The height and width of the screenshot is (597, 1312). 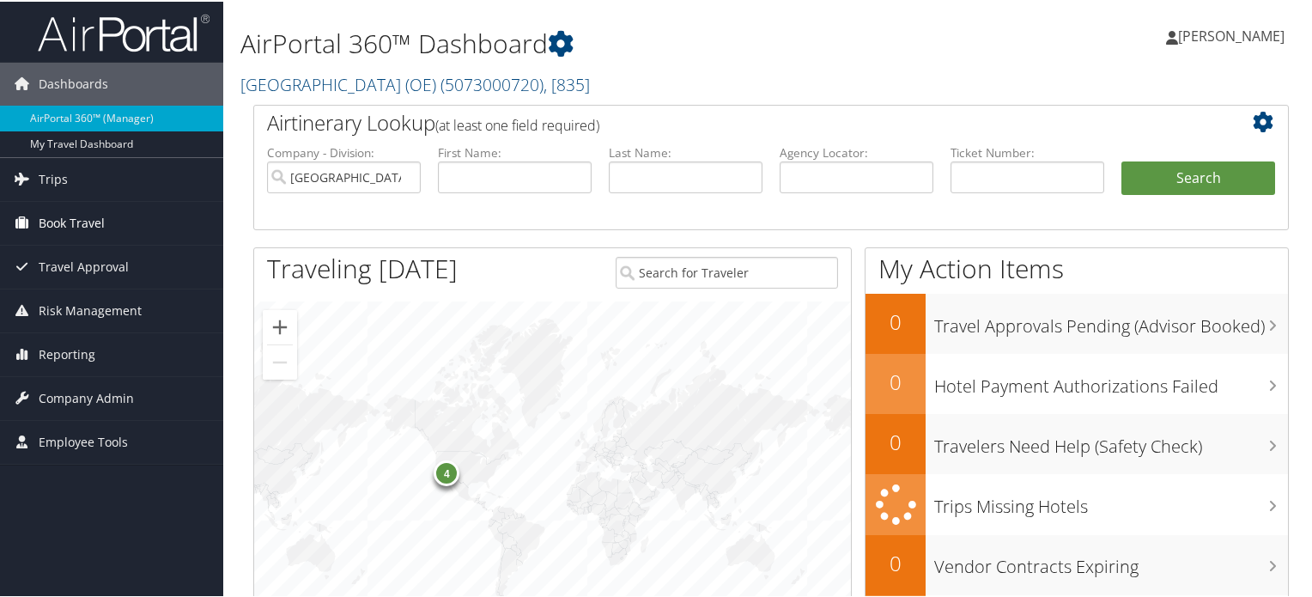 I want to click on label: Ticket Number:, so click(x=1027, y=151).